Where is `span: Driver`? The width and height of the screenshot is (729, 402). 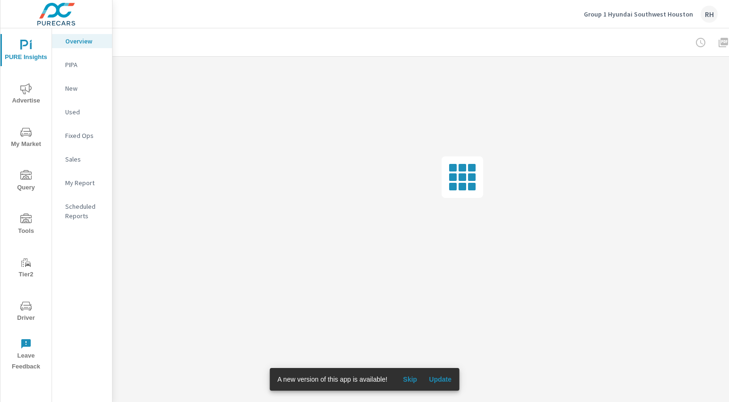 span: Driver is located at coordinates (26, 312).